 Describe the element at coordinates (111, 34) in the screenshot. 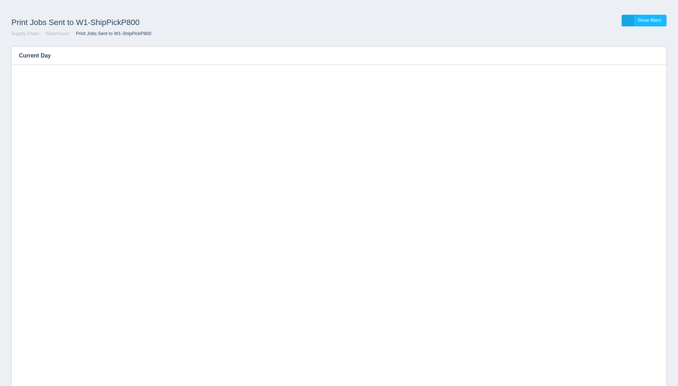

I see `li: Print Jobs Sent to W1-ShipPickP800` at that location.